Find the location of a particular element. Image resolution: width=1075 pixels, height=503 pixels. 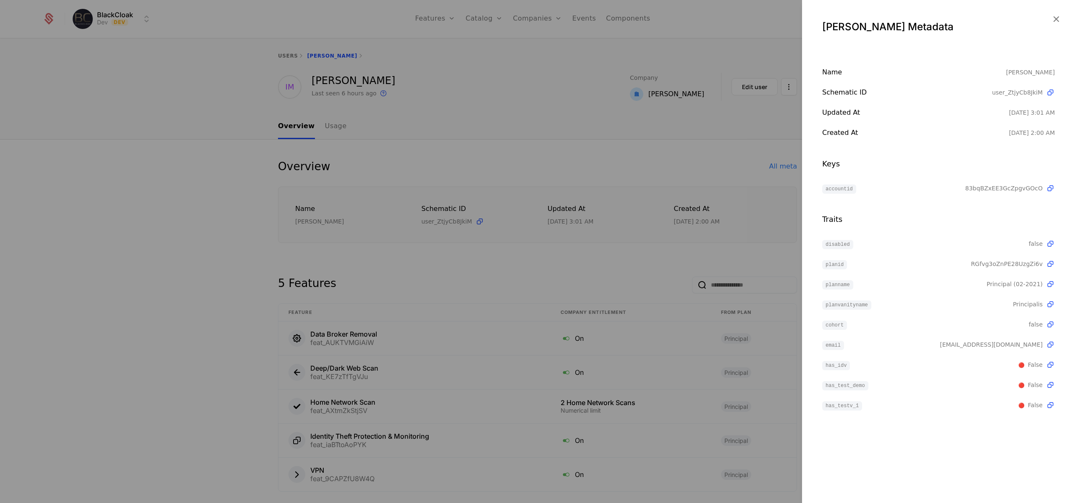

span: planvanityname is located at coordinates (847, 305).